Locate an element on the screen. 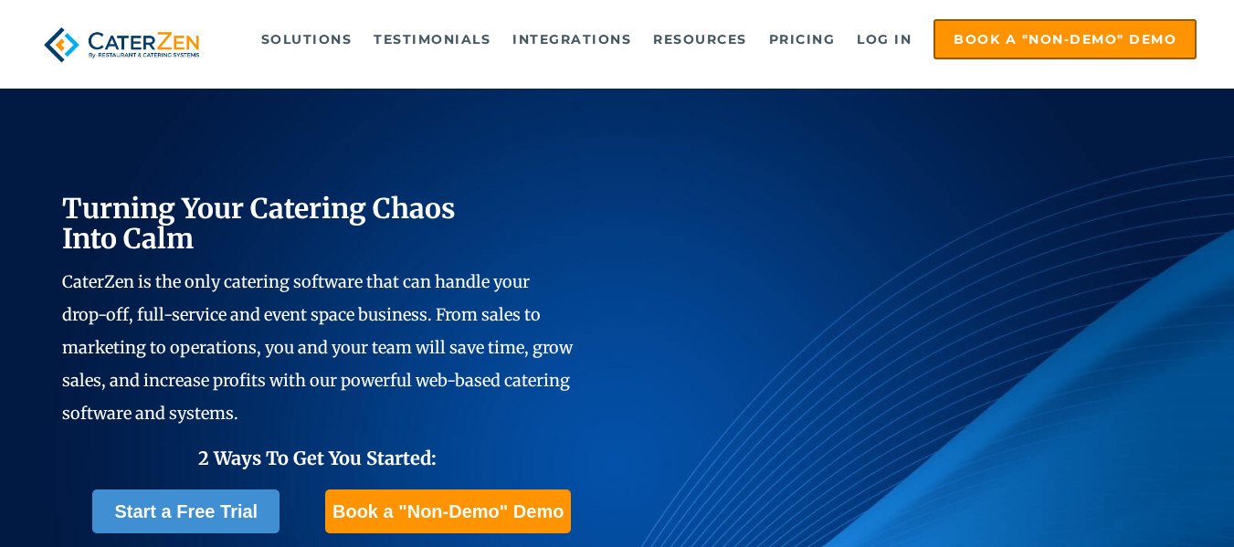 Image resolution: width=1234 pixels, height=547 pixels. a: Resources is located at coordinates (699, 39).